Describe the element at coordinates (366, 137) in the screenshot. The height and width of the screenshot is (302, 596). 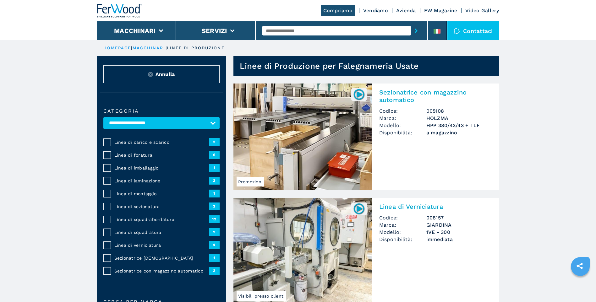
I see `a: Sezionatrice con magazzino automatico HOLZMA HPP 380/43/43 + TLFPromozioni005108Sezionatrice con ...` at that location.